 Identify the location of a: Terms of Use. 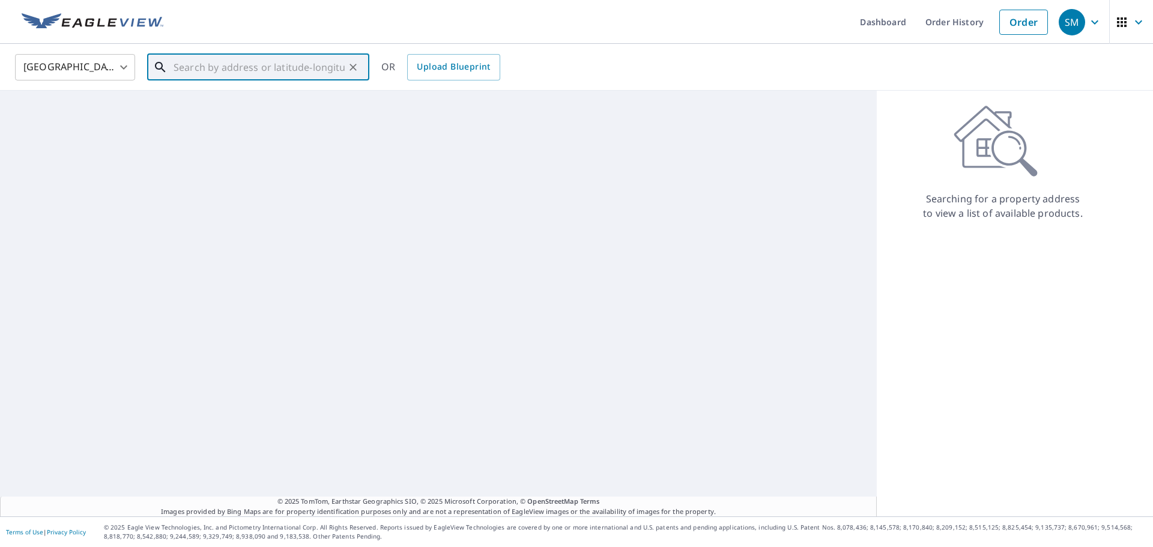
(25, 532).